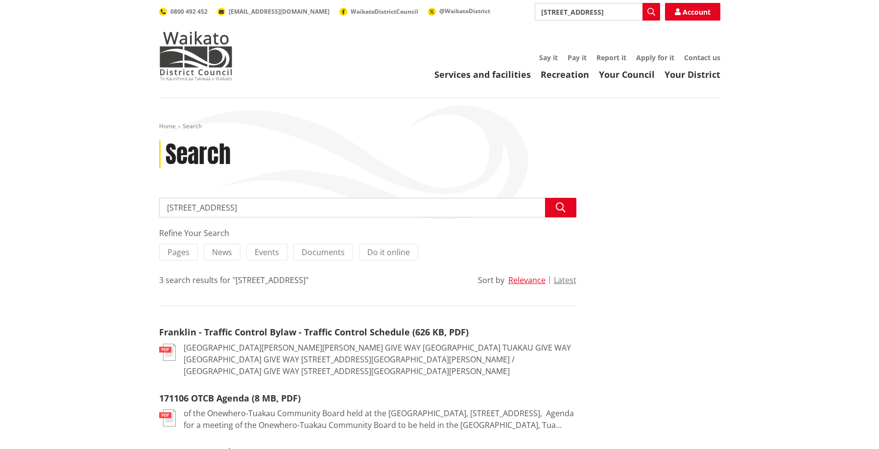 Image resolution: width=879 pixels, height=449 pixels. I want to click on span: Search, so click(192, 126).